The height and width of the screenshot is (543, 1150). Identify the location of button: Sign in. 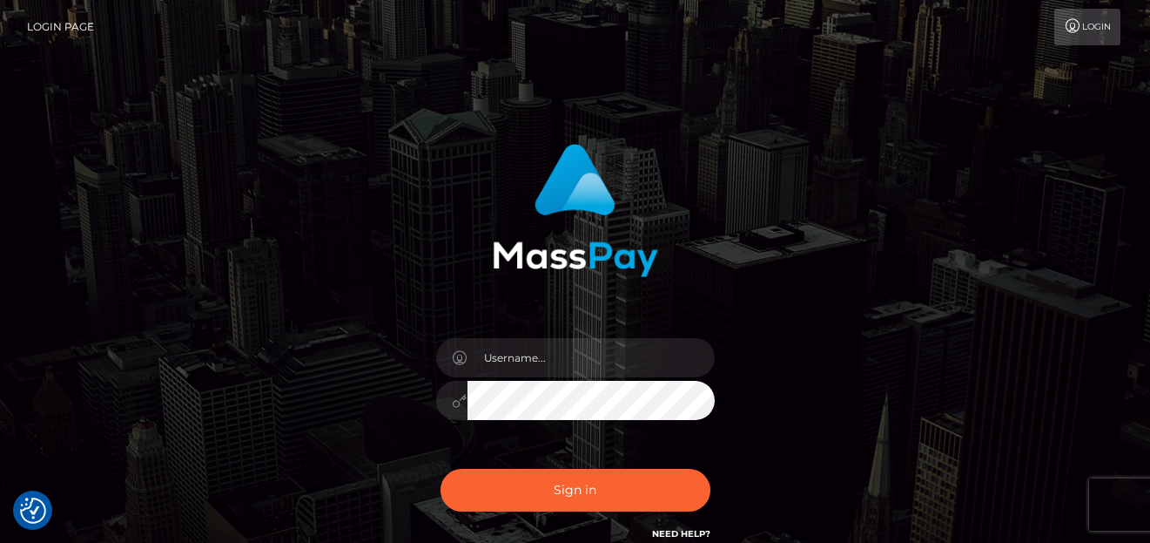
(576, 489).